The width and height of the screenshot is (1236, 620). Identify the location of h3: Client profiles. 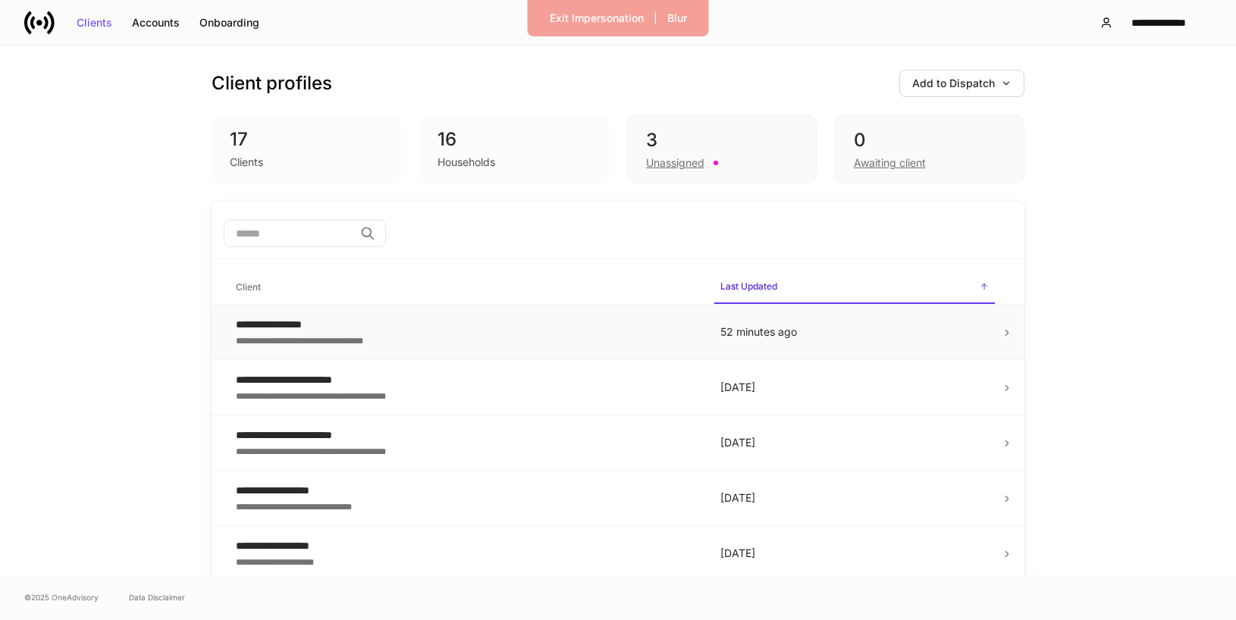
(271, 83).